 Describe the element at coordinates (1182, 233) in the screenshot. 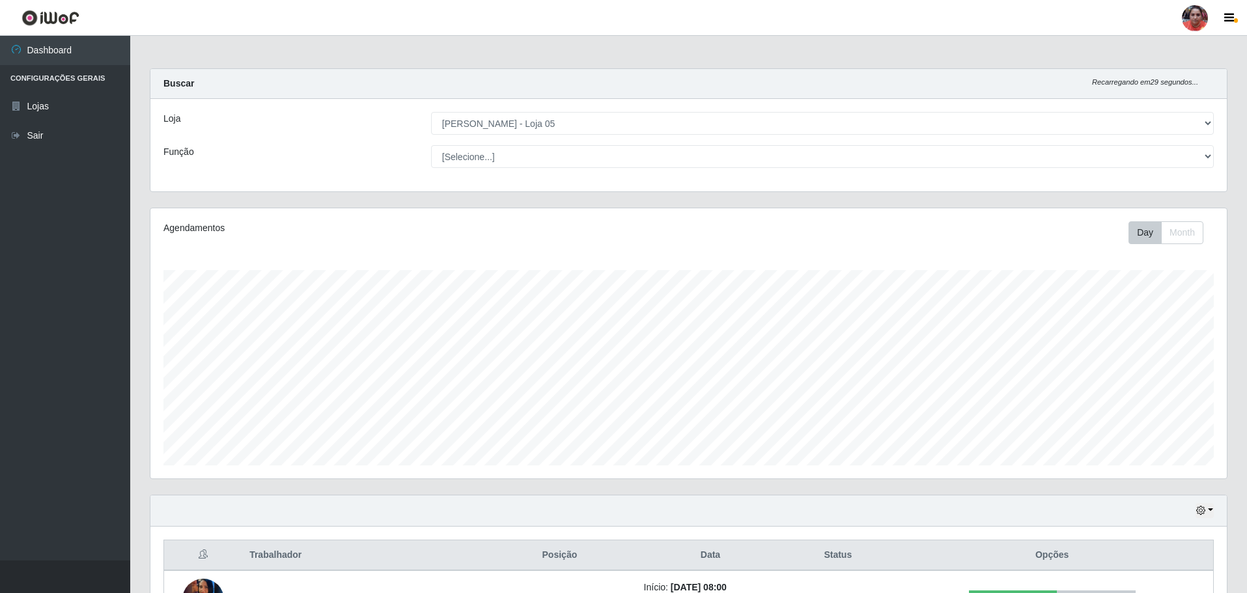

I see `button: Month` at that location.